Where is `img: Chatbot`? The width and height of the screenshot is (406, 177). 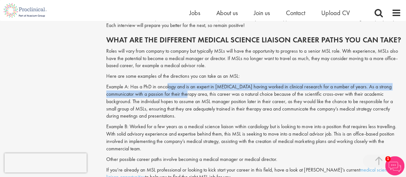
img: Chatbot is located at coordinates (394, 165).